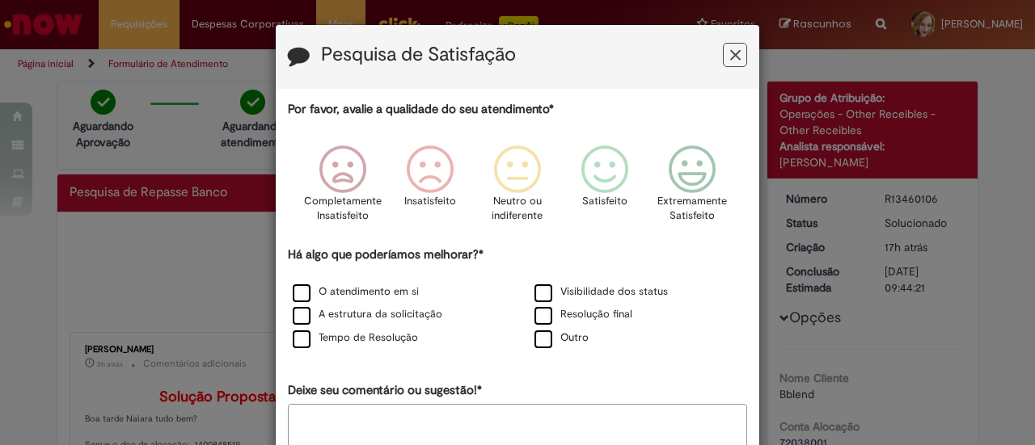 The image size is (1035, 445). What do you see at coordinates (356, 292) in the screenshot?
I see `label: O atendimento em si` at bounding box center [356, 292].